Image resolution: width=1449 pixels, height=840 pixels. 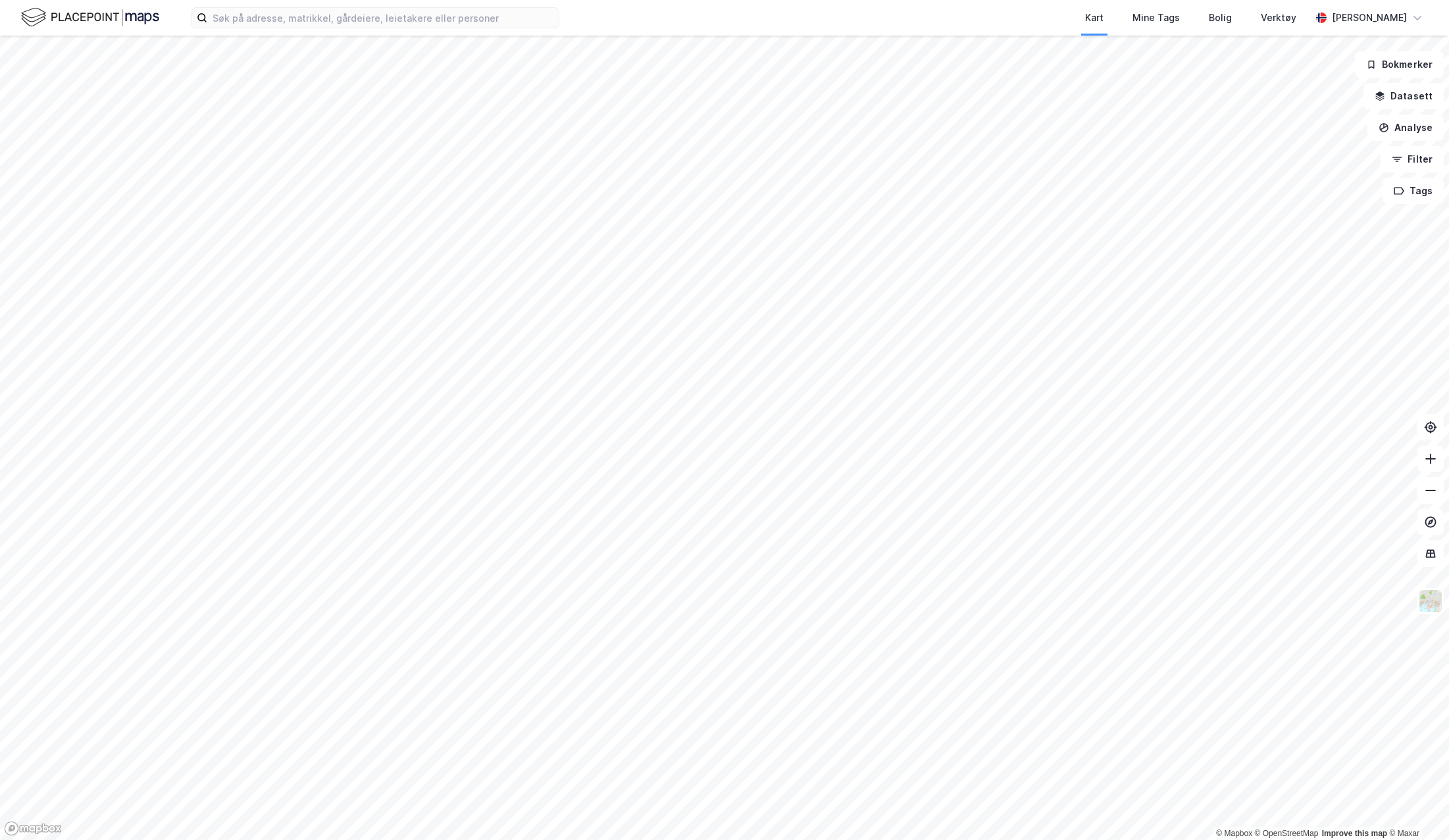 I want to click on a: Mapbox, so click(x=1234, y=833).